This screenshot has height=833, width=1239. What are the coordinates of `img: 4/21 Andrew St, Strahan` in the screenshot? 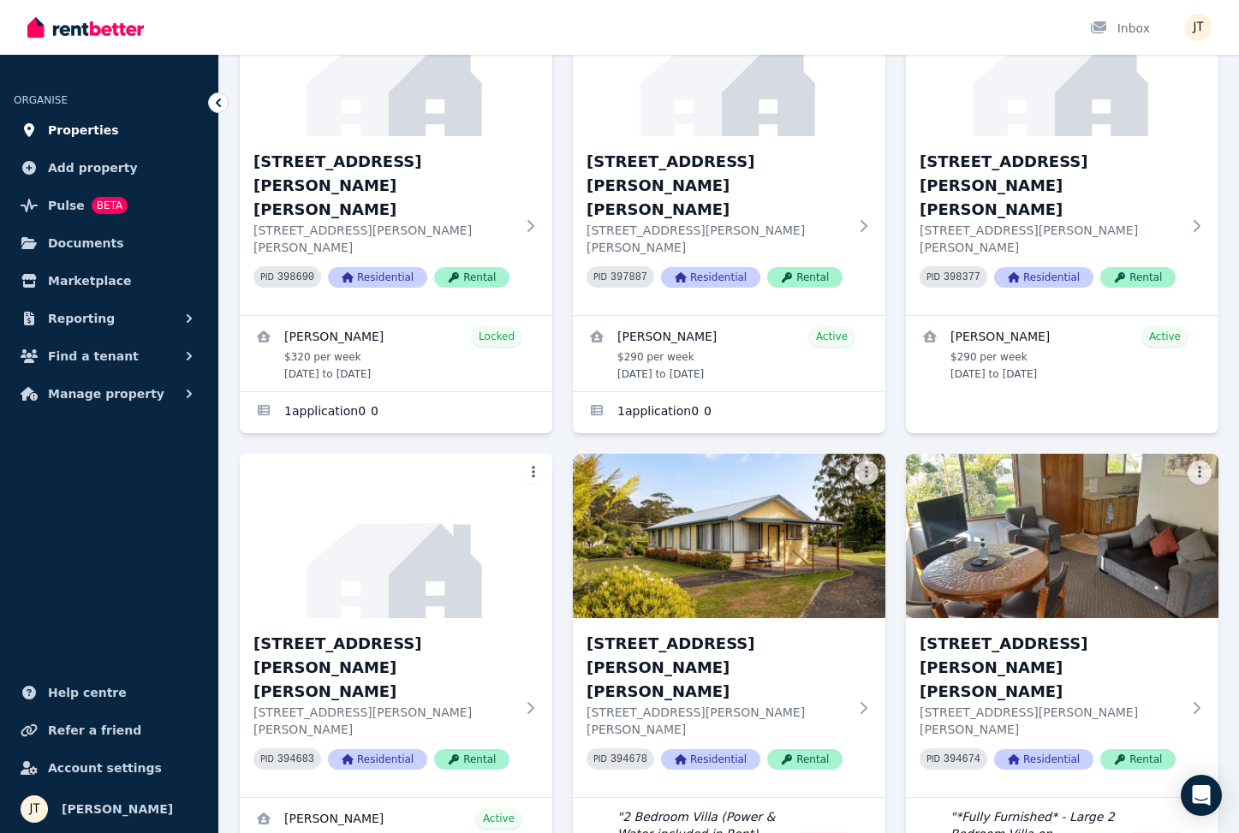 It's located at (396, 536).